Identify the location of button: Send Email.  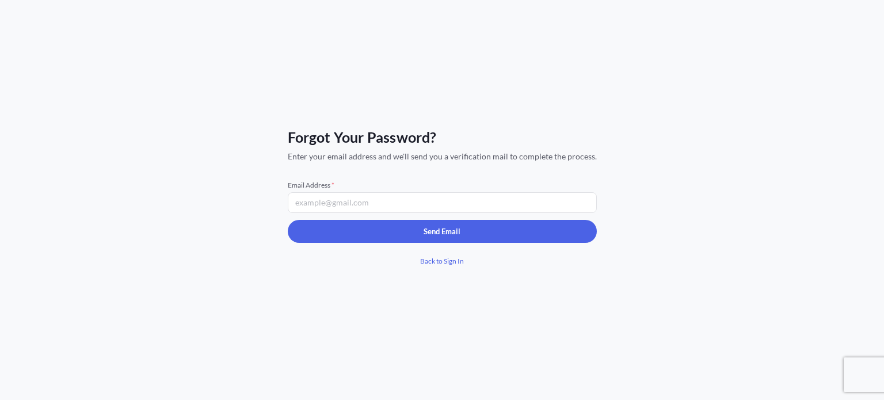
(442, 231).